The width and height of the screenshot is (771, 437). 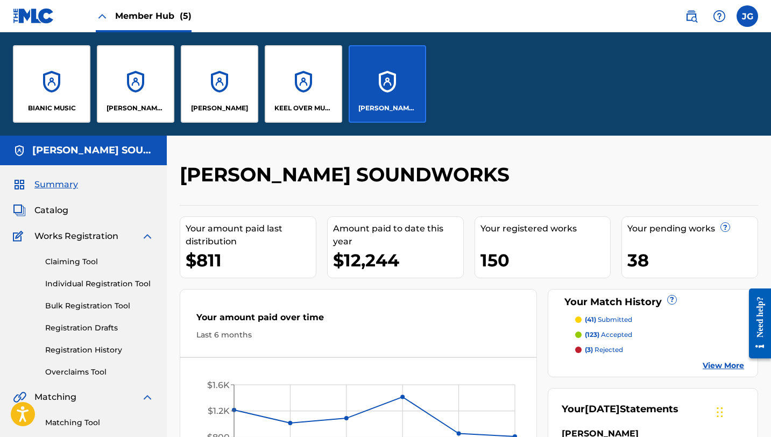 I want to click on div: $12,244, so click(x=398, y=260).